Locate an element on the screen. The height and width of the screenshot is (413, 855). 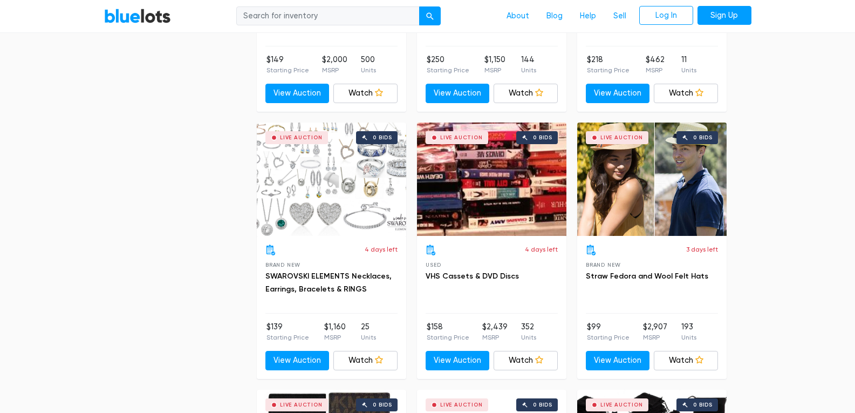
li: 144 is located at coordinates (529, 65).